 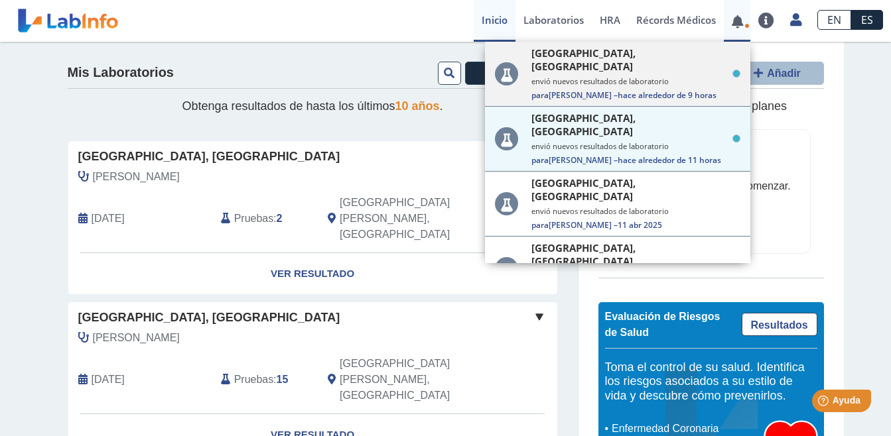 I want to click on span: Evaluación de Riesgos de Salud, so click(x=663, y=324).